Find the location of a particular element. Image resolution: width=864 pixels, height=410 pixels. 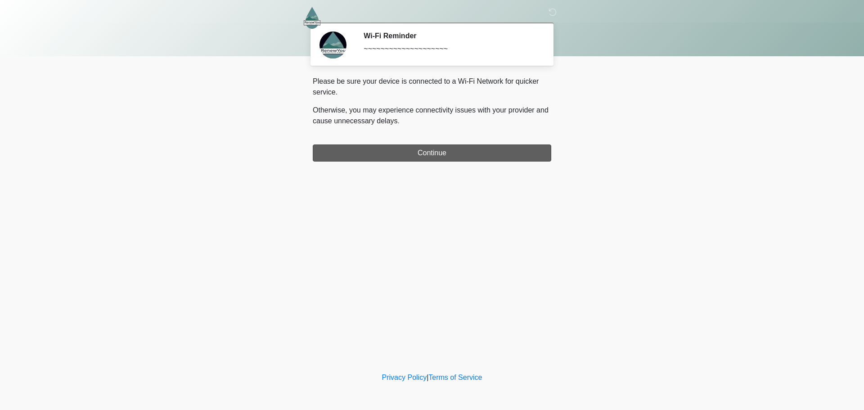

p: Otherwise, you may experience connectivity issues with your provider and cause unnecessary delays is located at coordinates (432, 116).